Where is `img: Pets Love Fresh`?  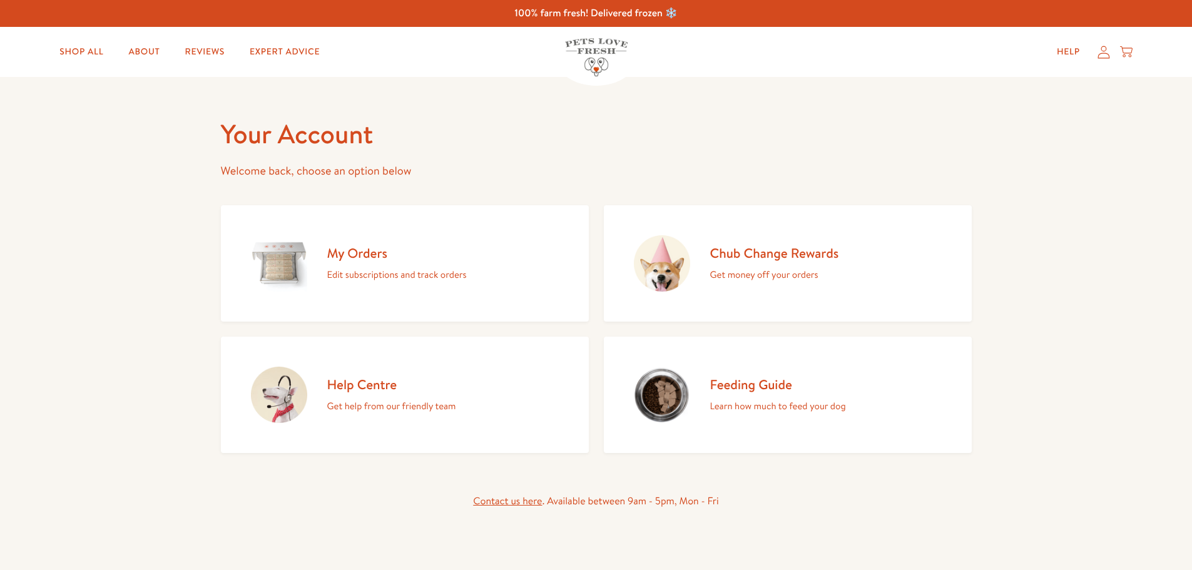 img: Pets Love Fresh is located at coordinates (596, 57).